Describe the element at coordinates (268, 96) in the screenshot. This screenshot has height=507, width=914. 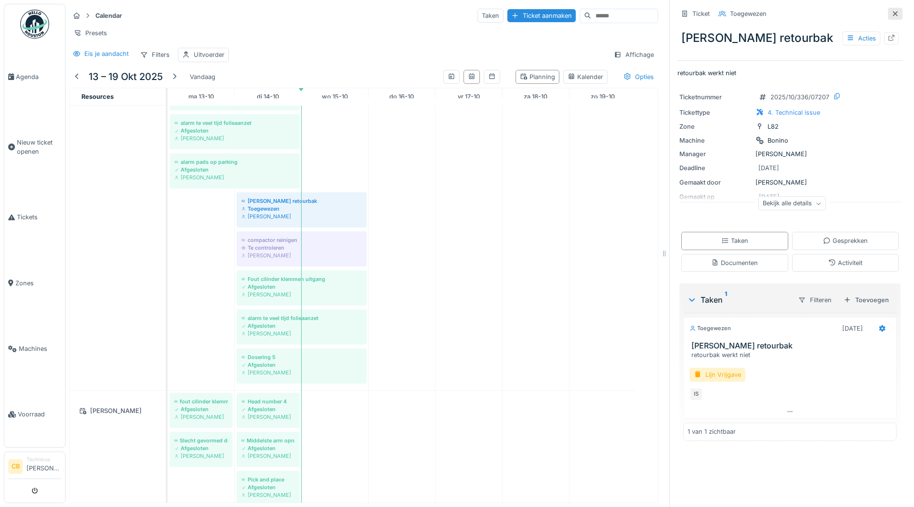
I see `a: 14 oktober 2025` at that location.